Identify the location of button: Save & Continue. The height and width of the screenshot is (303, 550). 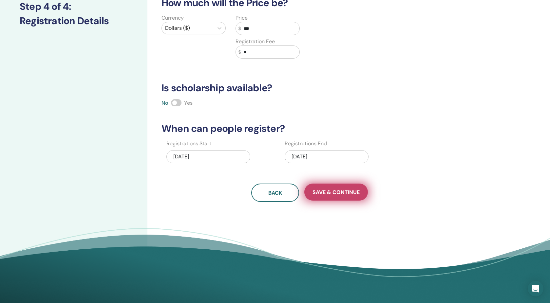
(336, 192).